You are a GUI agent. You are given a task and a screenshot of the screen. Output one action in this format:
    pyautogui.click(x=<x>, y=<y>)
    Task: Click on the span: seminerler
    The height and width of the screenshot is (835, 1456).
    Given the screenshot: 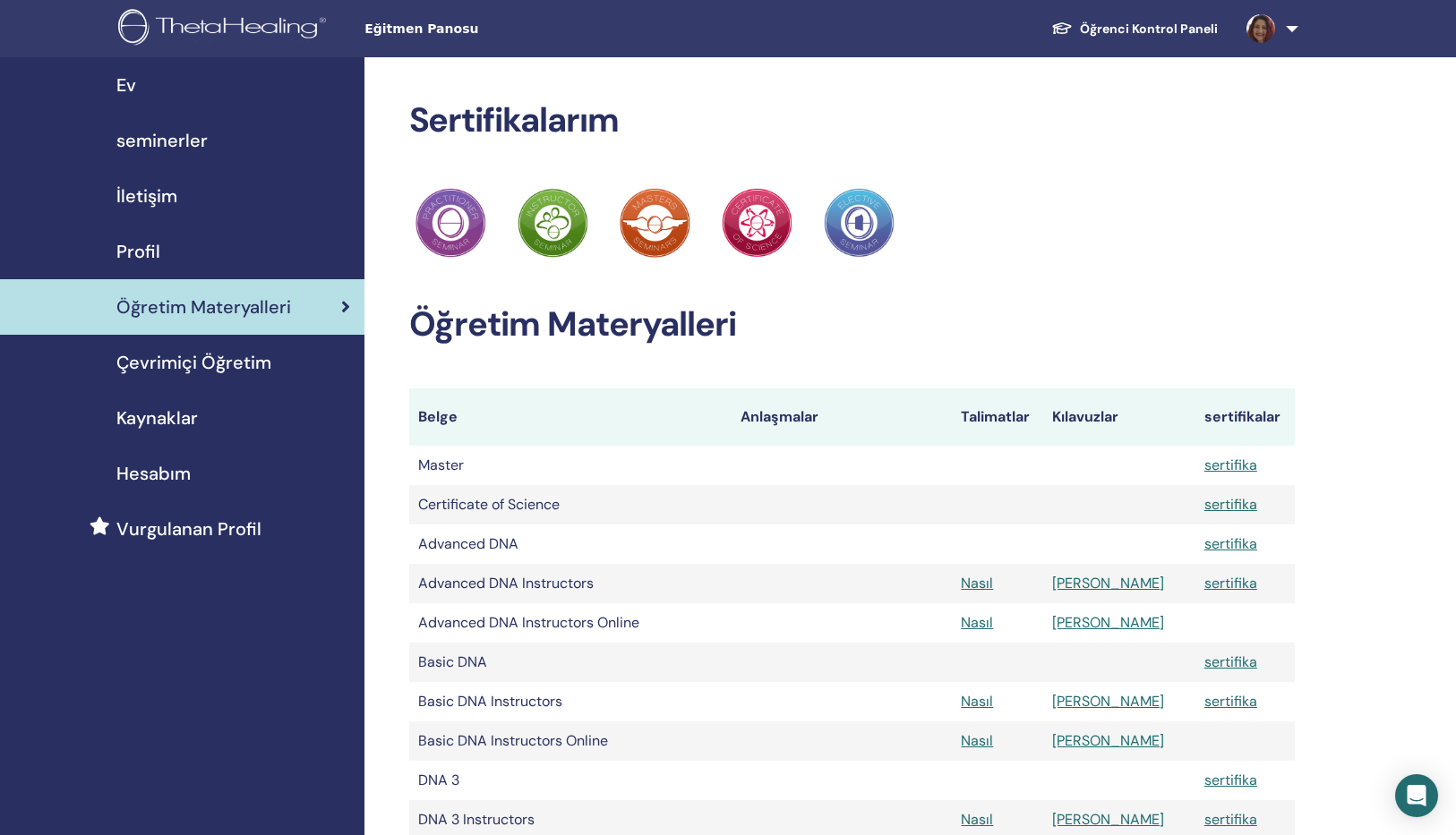 What is the action you would take?
    pyautogui.click(x=162, y=141)
    